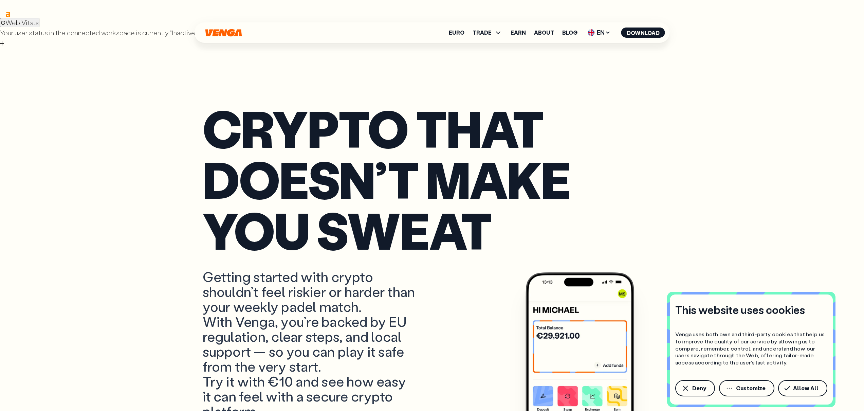  Describe the element at coordinates (599, 33) in the screenshot. I see `span: EN` at that location.